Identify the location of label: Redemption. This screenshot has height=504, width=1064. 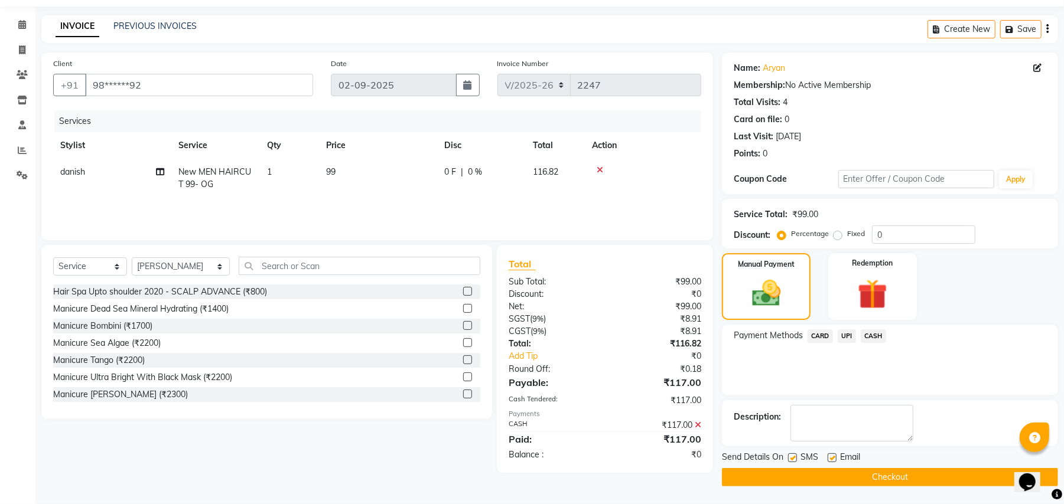
(872, 263).